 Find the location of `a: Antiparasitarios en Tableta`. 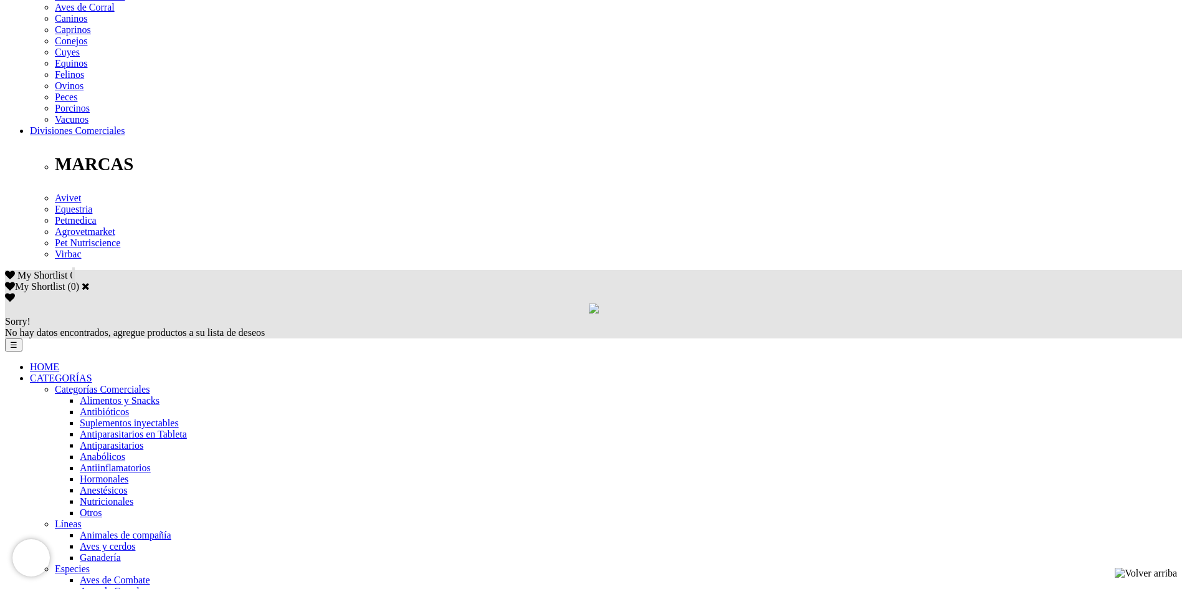

a: Antiparasitarios en Tableta is located at coordinates (133, 434).